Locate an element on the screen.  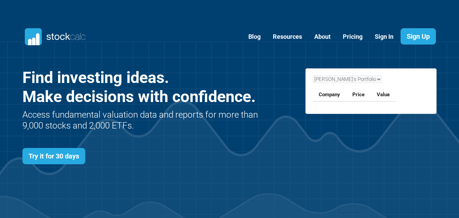
a: Resources is located at coordinates (287, 37).